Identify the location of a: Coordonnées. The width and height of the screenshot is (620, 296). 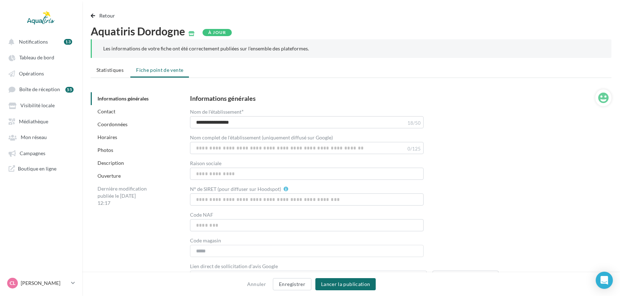
(113, 124).